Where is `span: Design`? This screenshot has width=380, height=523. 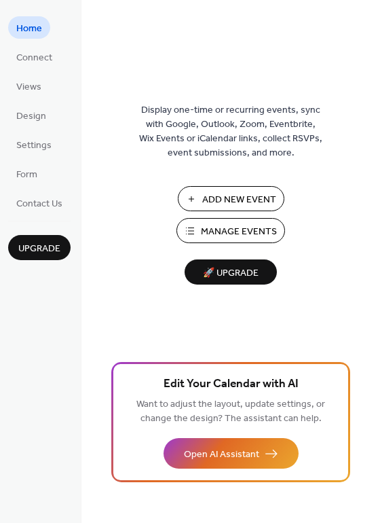 span: Design is located at coordinates (31, 116).